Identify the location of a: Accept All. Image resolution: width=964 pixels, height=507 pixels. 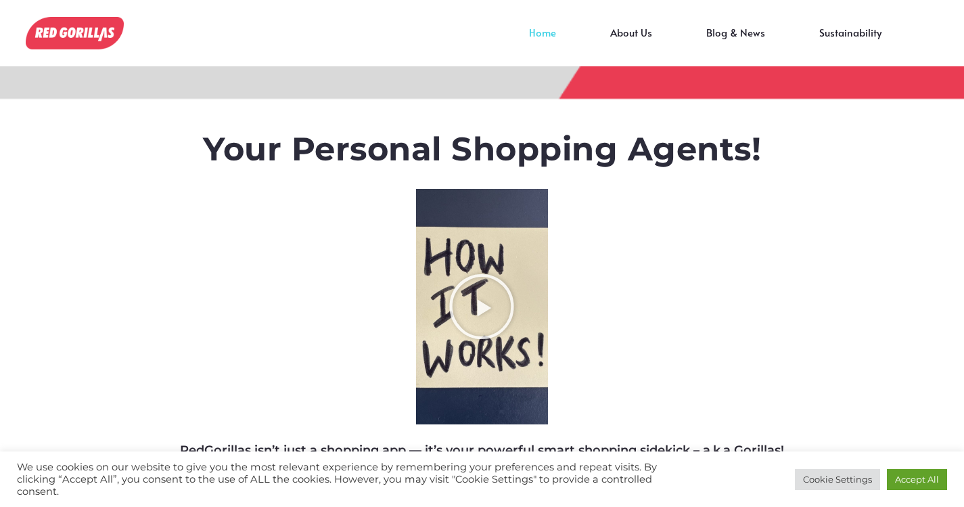
(916, 479).